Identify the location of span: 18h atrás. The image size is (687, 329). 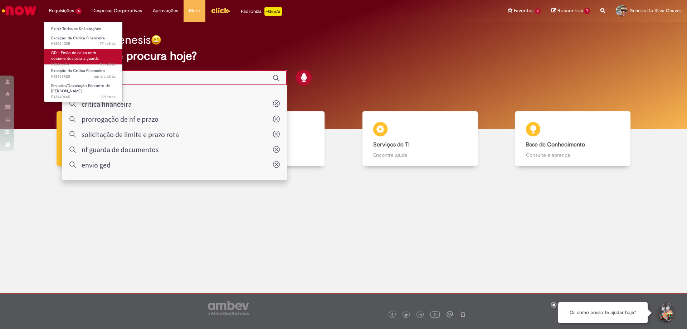
(108, 64).